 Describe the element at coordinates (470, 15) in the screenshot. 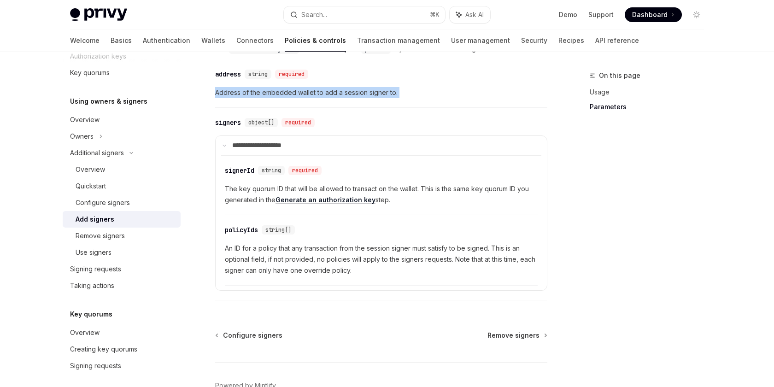

I see `button: Ask AI` at that location.